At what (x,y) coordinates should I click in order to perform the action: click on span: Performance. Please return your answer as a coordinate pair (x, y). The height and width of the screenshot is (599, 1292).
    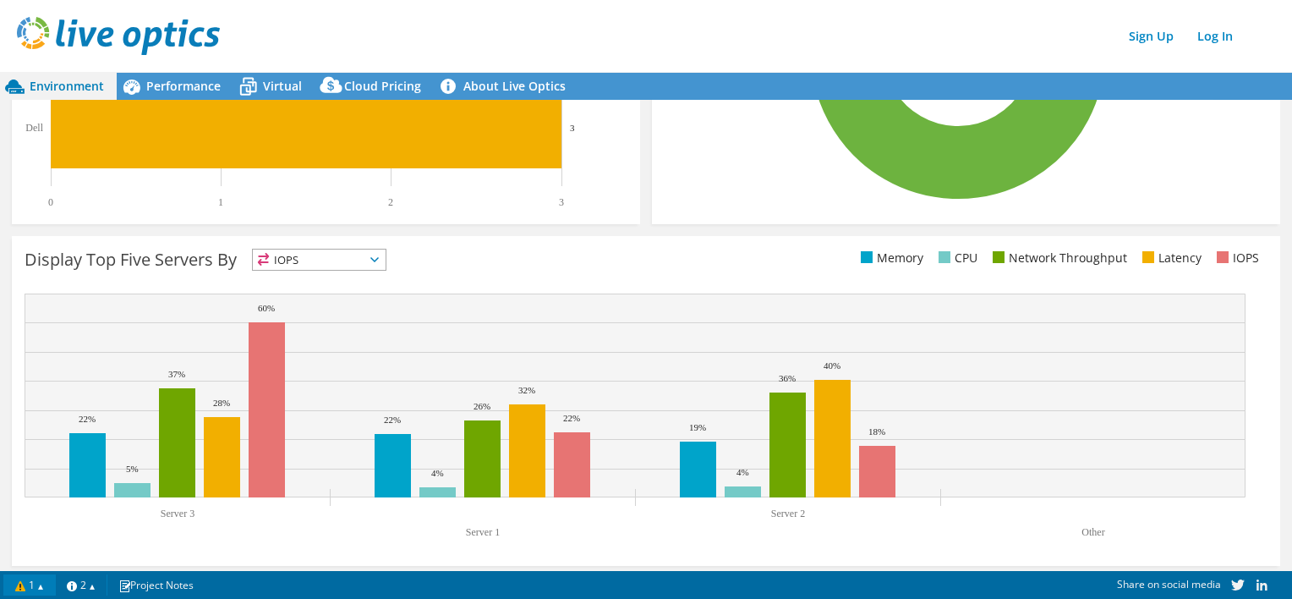
    Looking at the image, I should click on (183, 85).